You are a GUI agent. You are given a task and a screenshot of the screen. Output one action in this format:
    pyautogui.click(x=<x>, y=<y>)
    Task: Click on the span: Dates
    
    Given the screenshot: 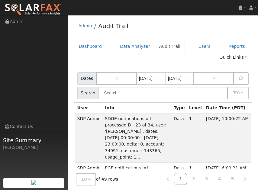 What is the action you would take?
    pyautogui.click(x=87, y=78)
    